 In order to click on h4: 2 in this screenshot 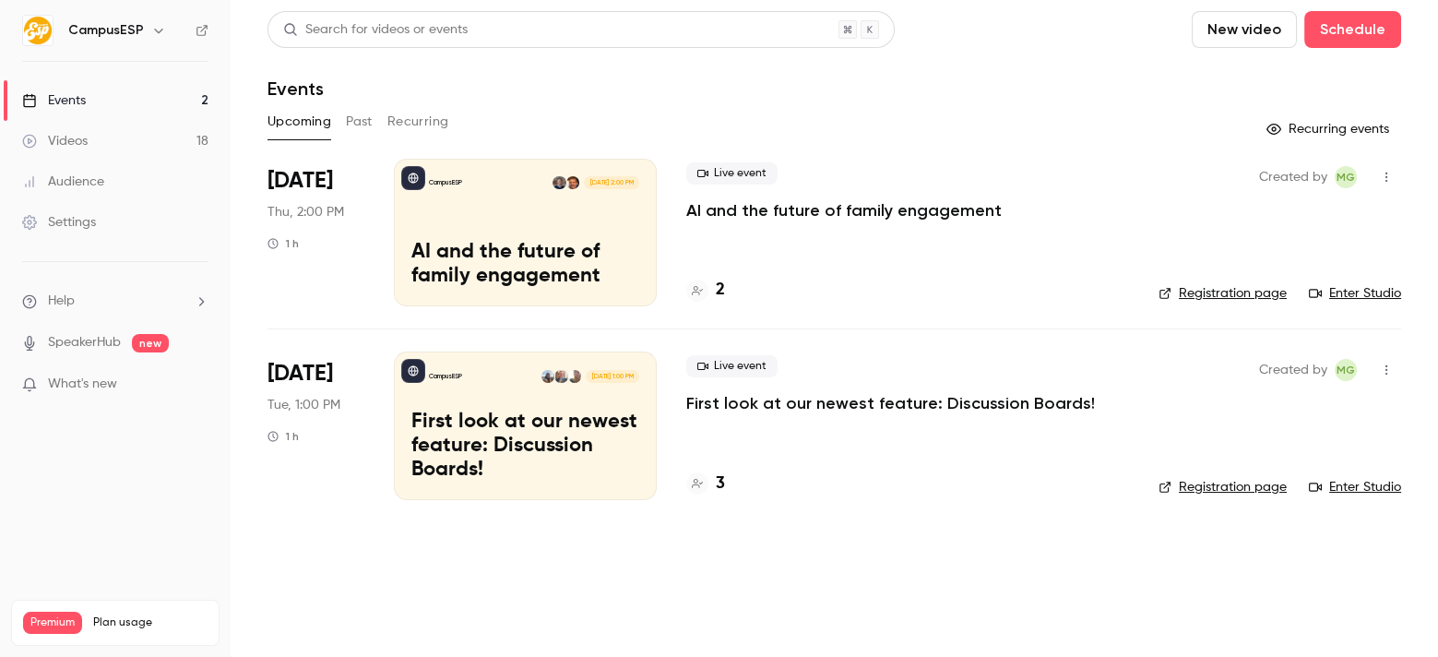, I will do `click(720, 290)`.